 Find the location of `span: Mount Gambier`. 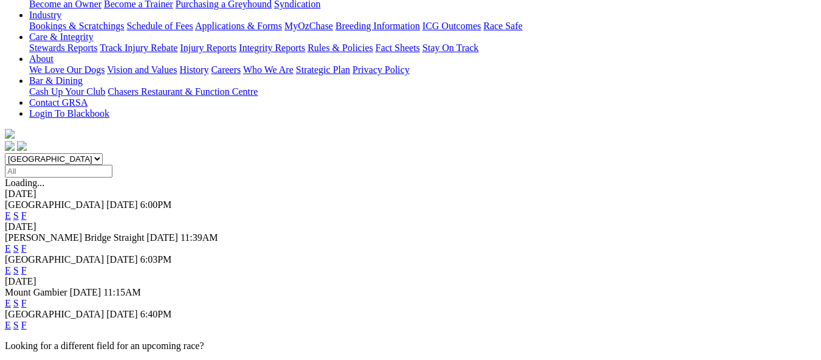

span: Mount Gambier is located at coordinates (36, 292).